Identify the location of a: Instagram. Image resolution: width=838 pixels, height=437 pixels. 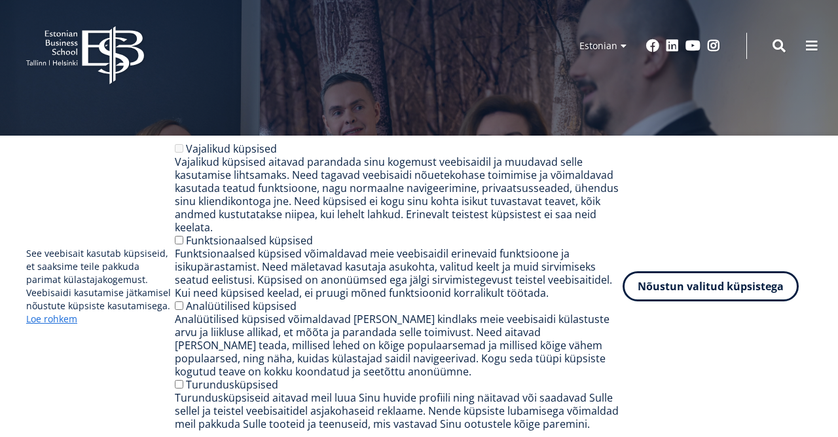
(714, 46).